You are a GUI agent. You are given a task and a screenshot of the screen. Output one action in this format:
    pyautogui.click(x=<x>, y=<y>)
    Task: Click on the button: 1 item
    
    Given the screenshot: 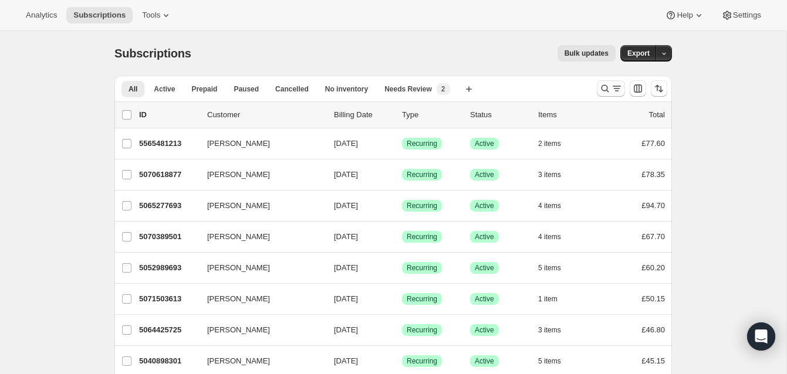 What is the action you would take?
    pyautogui.click(x=554, y=299)
    